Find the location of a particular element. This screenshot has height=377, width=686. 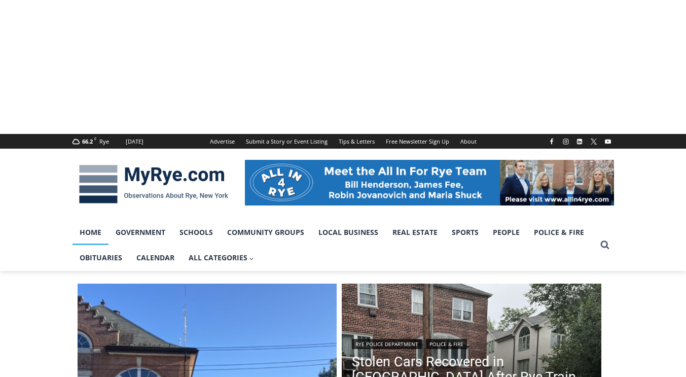

a: Community Groups is located at coordinates (266, 232).